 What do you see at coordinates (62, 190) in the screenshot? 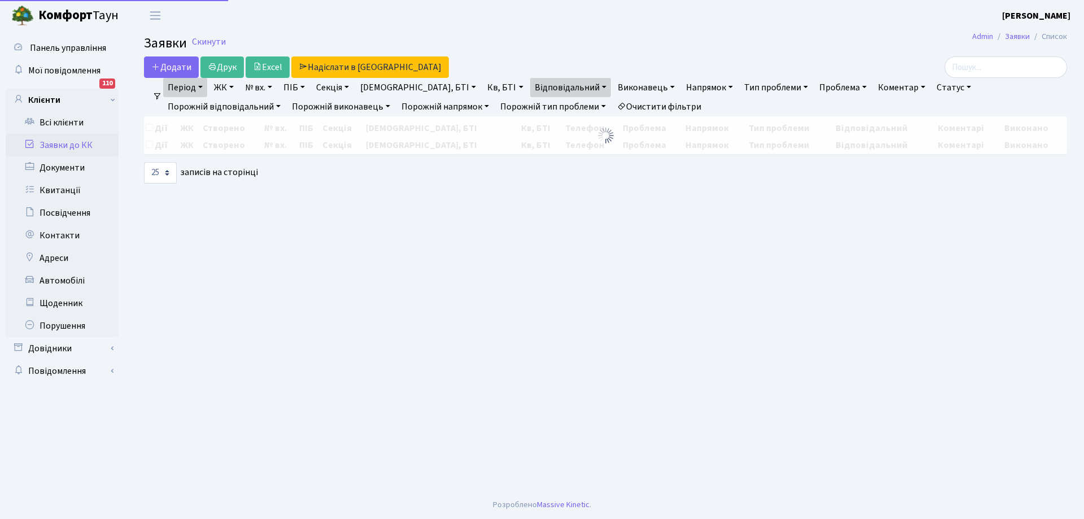
I see `a: Квитанції` at bounding box center [62, 190].